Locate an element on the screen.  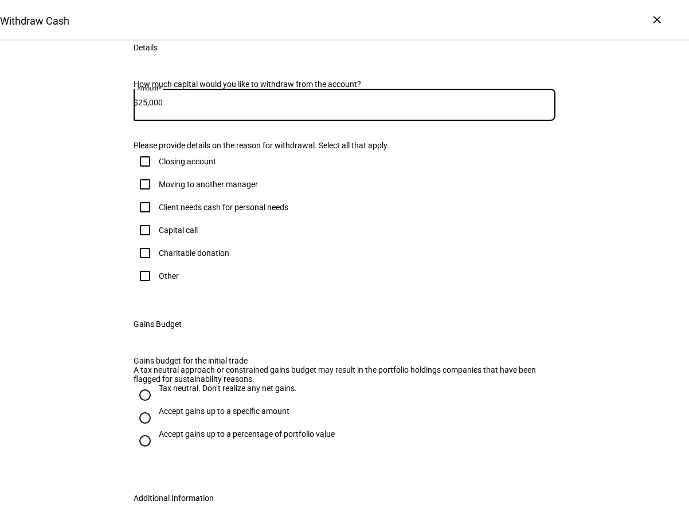
div: Gains Budget is located at coordinates (158, 324).